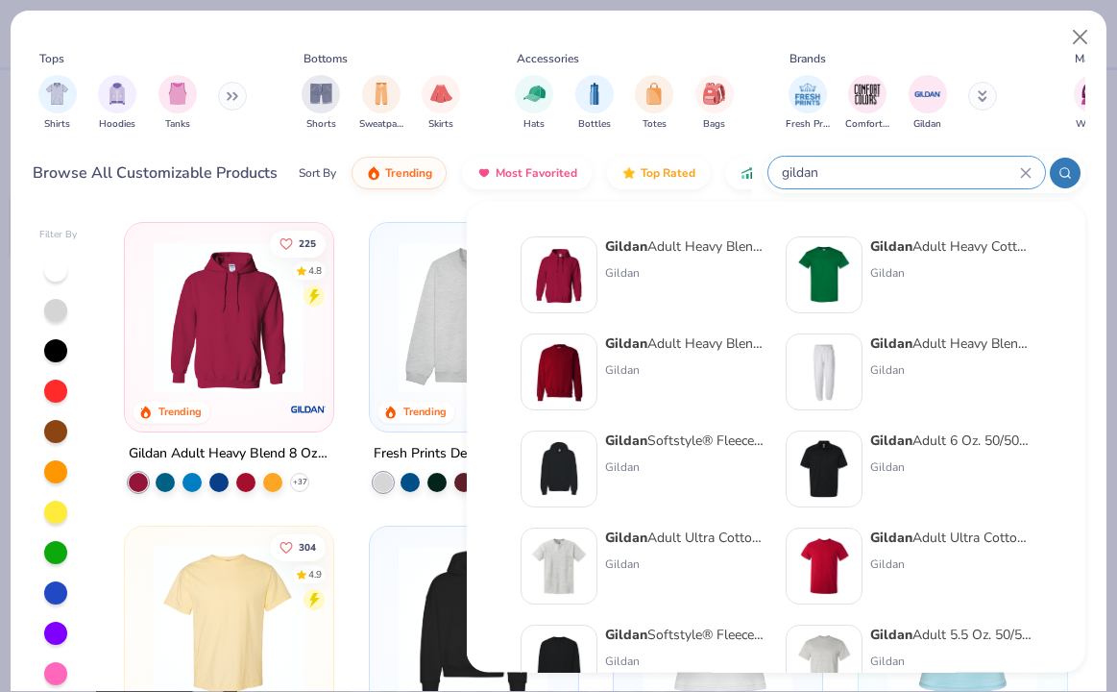  What do you see at coordinates (381, 124) in the screenshot?
I see `span: Sweatpants` at bounding box center [381, 124].